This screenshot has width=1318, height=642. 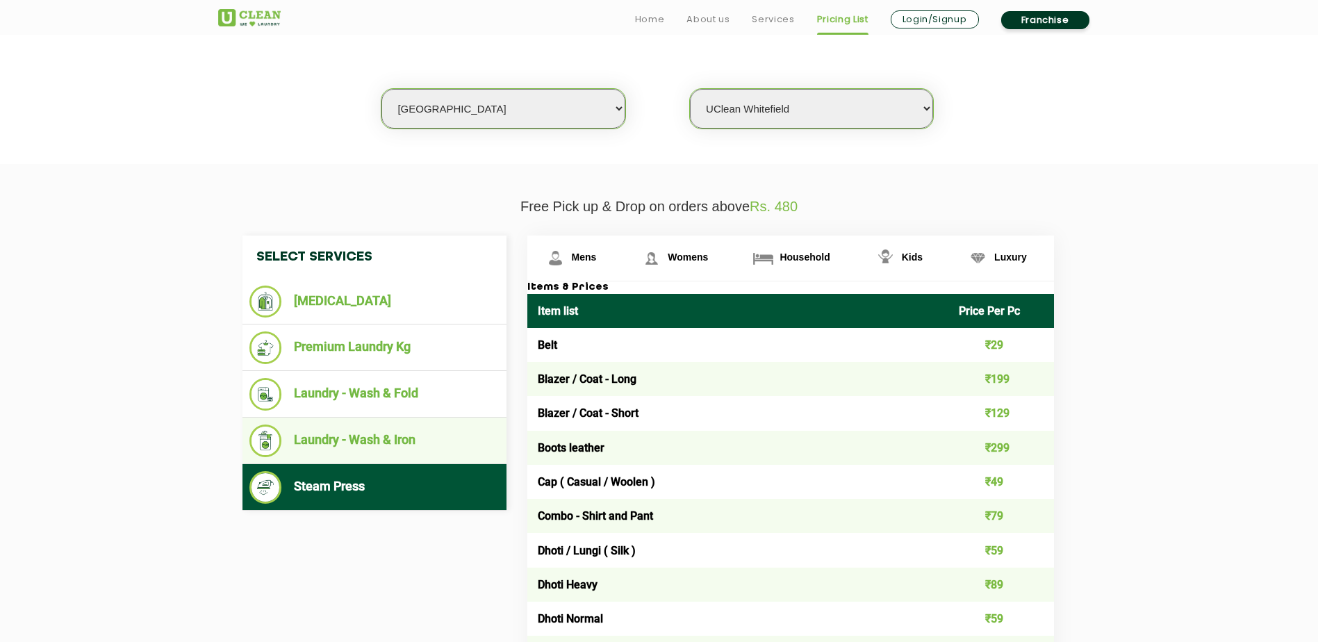 What do you see at coordinates (1001, 311) in the screenshot?
I see `th: Price Per Pc` at bounding box center [1001, 311].